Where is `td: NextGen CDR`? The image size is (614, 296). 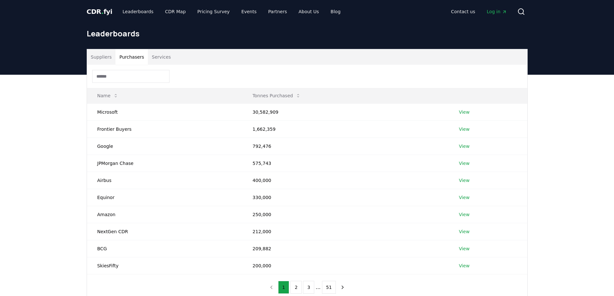
td: NextGen CDR is located at coordinates (165, 231).